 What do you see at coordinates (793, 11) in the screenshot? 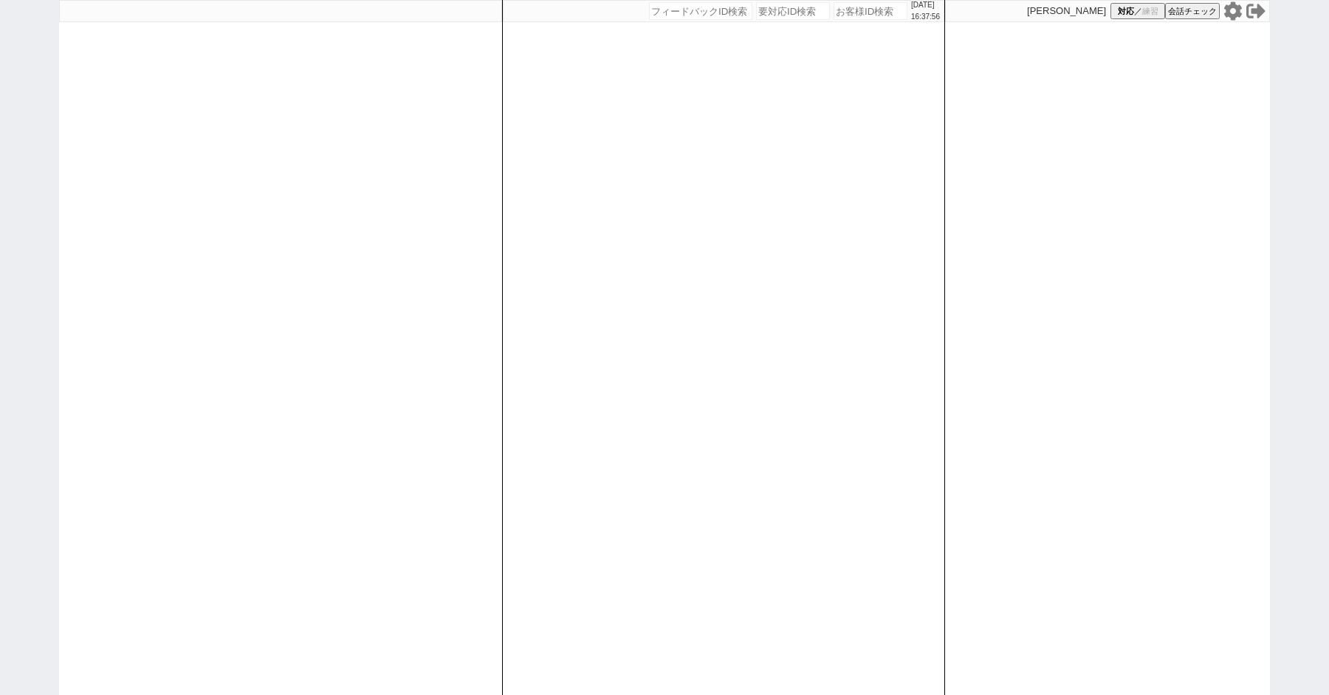
I see `input: 要対応ID検索` at bounding box center [793, 11].